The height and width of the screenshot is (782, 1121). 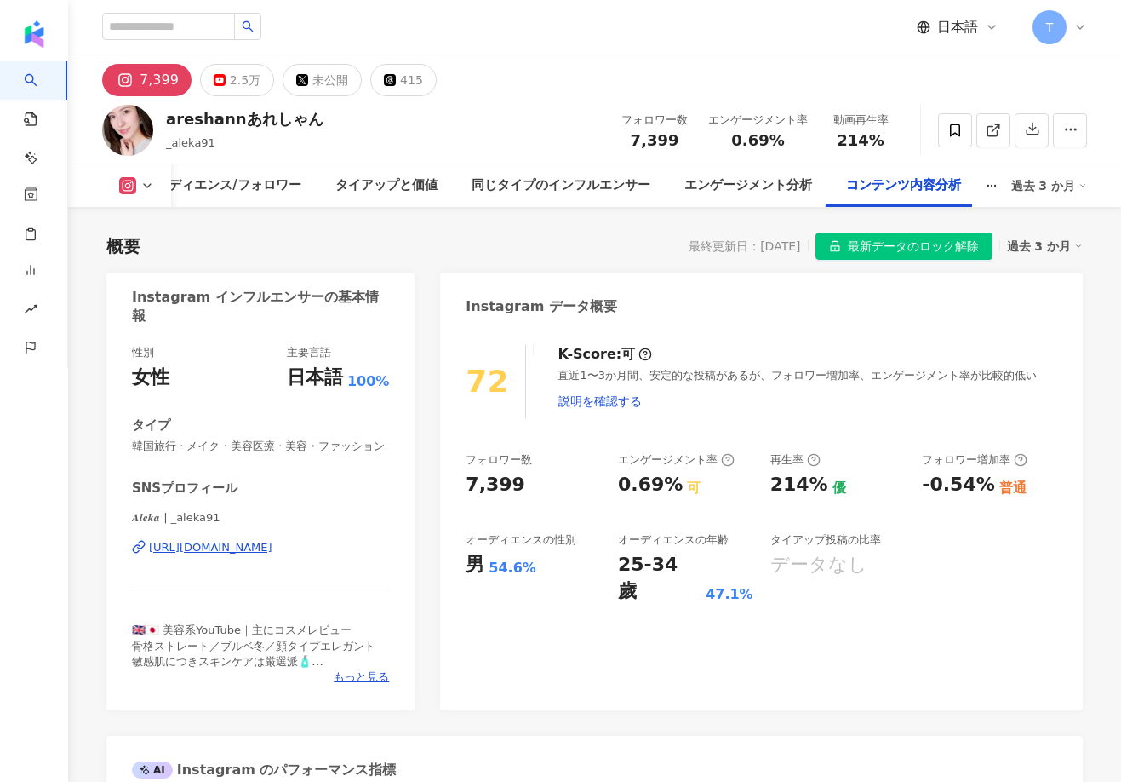 What do you see at coordinates (975, 460) in the screenshot?
I see `div: フォロワー増加率` at bounding box center [975, 460].